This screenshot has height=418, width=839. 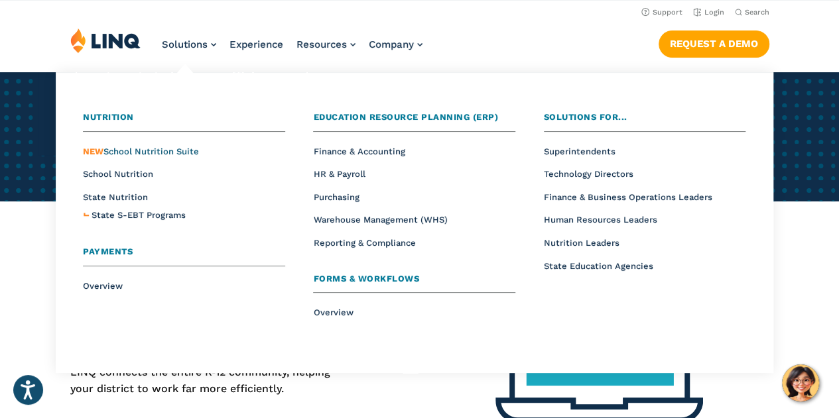 What do you see at coordinates (93, 151) in the screenshot?
I see `span: NEW` at bounding box center [93, 151].